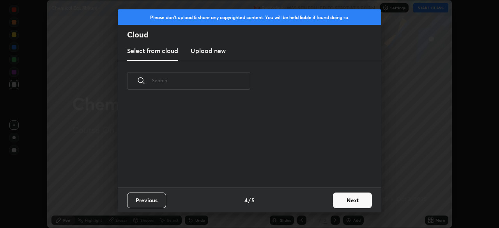  I want to click on h3: Upload new, so click(208, 51).